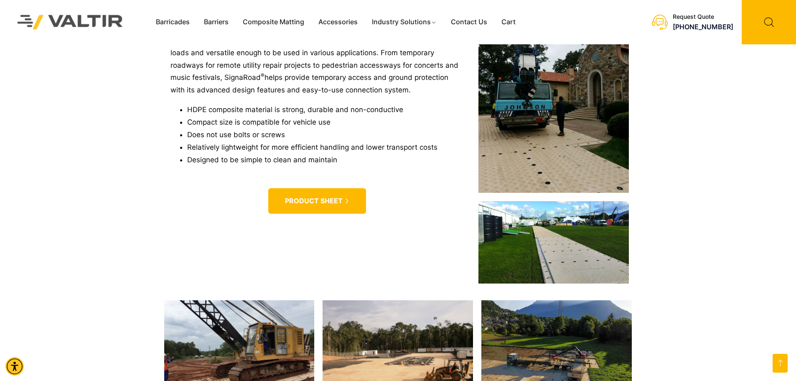 The image size is (796, 381). Describe the element at coordinates (326, 110) in the screenshot. I see `li: HDPE composite material is strong, durable and non-conductive` at that location.